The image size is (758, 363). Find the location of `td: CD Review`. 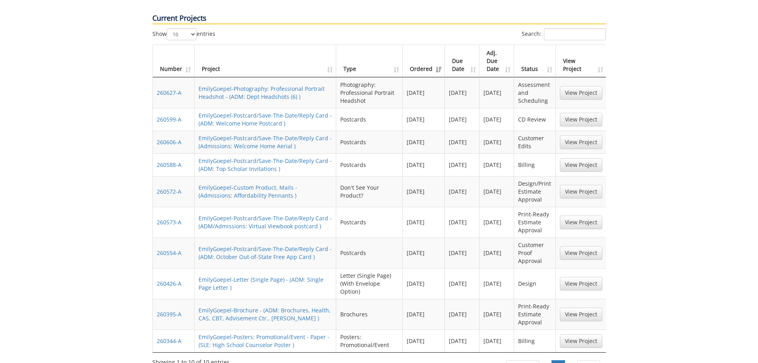

td: CD Review is located at coordinates (535, 119).